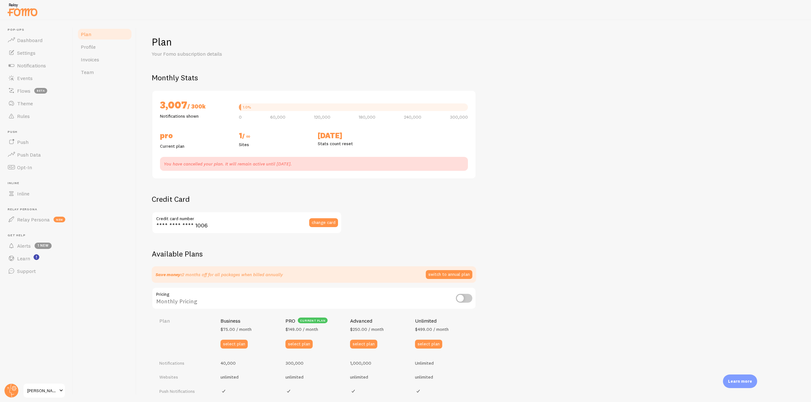  Describe the element at coordinates (249, 364) in the screenshot. I see `td: 40,000` at that location.